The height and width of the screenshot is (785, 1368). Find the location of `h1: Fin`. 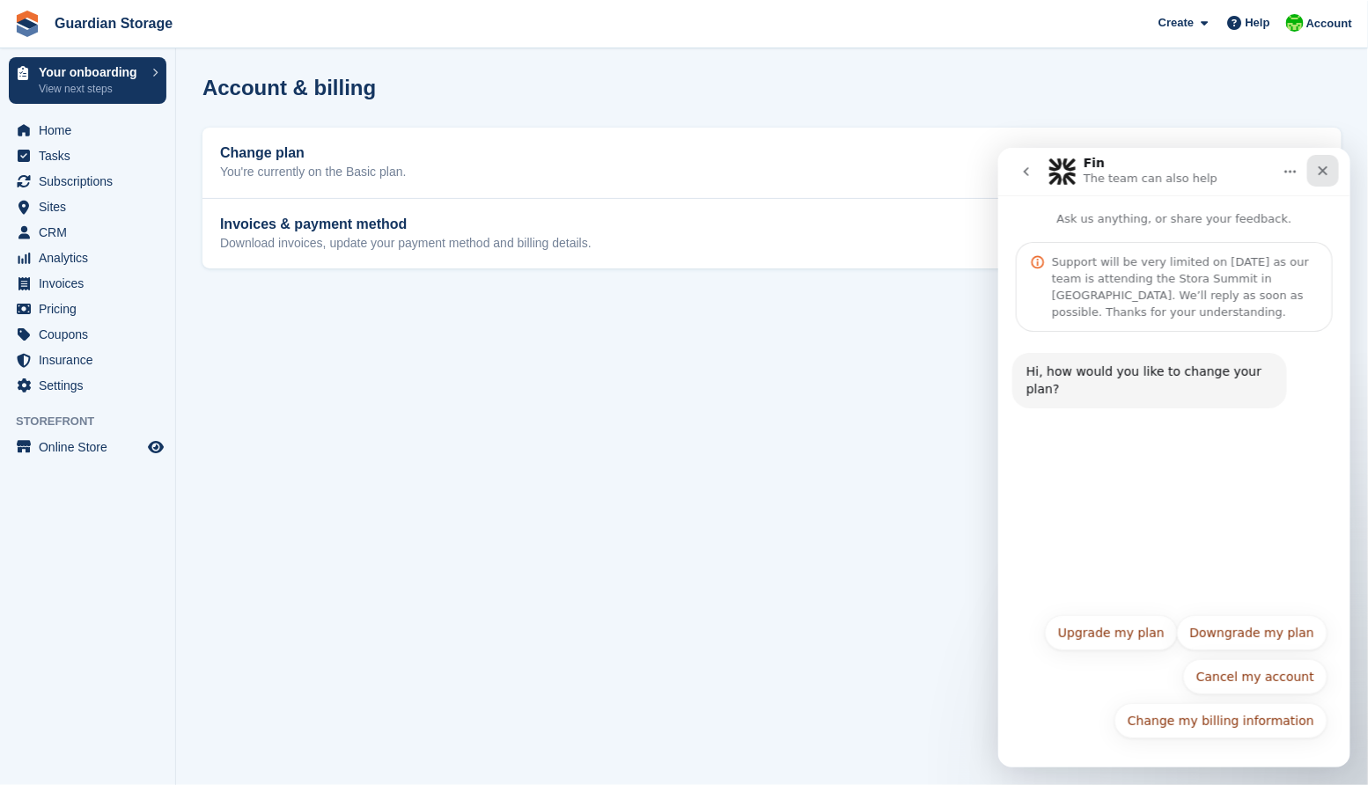

h1: Fin is located at coordinates (96, 15).